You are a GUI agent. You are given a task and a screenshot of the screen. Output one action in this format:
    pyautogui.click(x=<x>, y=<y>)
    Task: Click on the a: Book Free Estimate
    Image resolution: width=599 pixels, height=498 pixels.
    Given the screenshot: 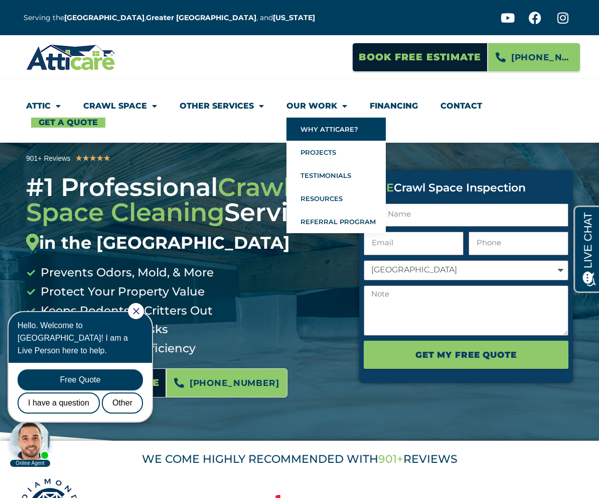 What is the action you would take?
    pyautogui.click(x=420, y=57)
    